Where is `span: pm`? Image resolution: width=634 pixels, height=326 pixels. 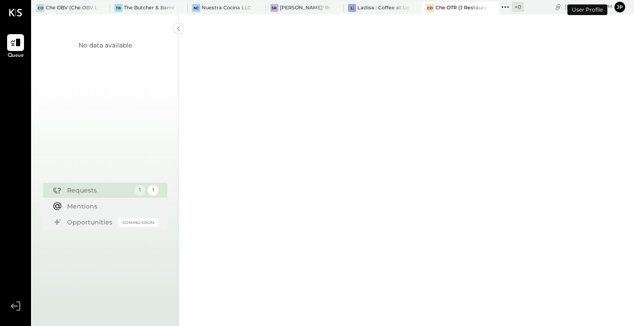 span: pm is located at coordinates (608, 7).